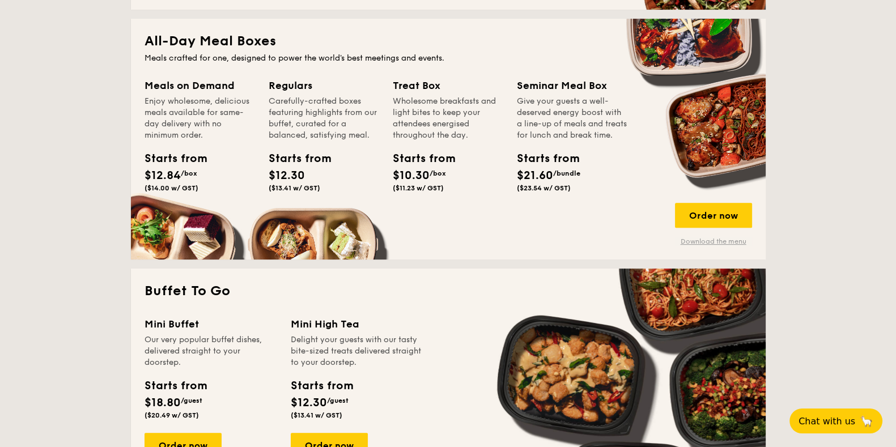 The height and width of the screenshot is (447, 896). Describe the element at coordinates (827, 421) in the screenshot. I see `span: Chat with us` at that location.